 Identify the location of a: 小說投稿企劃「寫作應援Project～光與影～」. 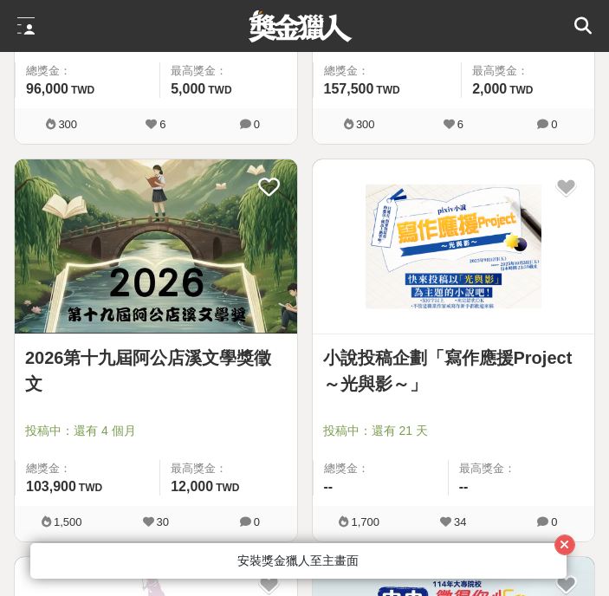
(454, 371).